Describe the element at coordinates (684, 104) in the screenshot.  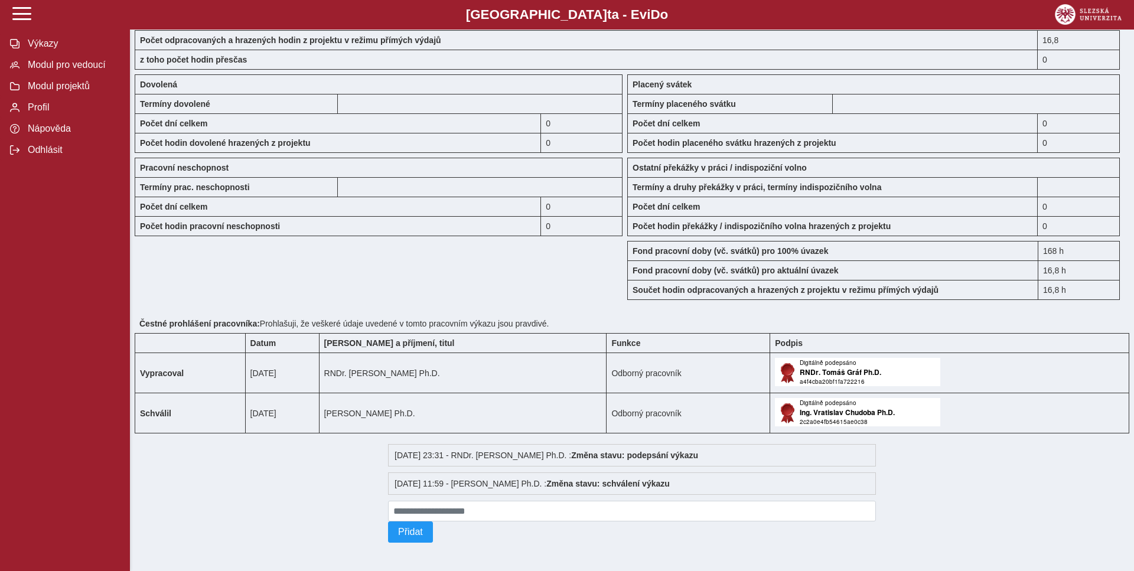
I see `b: Termíny placeného svátku` at that location.